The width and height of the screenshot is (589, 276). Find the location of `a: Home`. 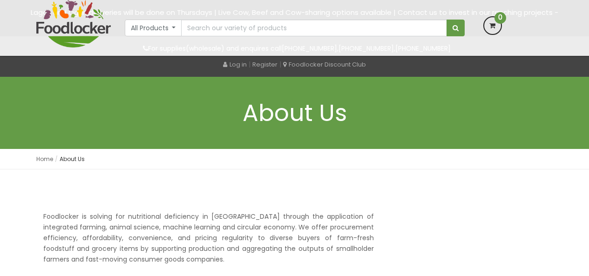

a: Home is located at coordinates (45, 159).